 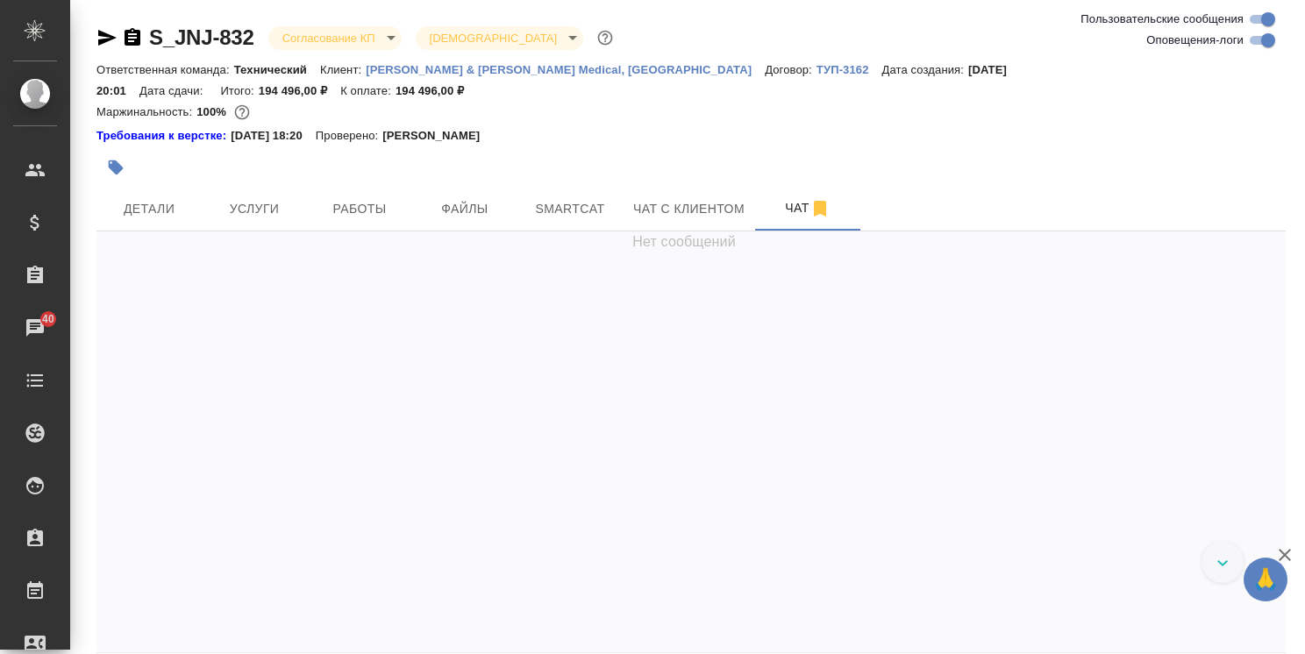 What do you see at coordinates (1162, 19) in the screenshot?
I see `span: Пользовательские сообщения` at bounding box center [1162, 19].